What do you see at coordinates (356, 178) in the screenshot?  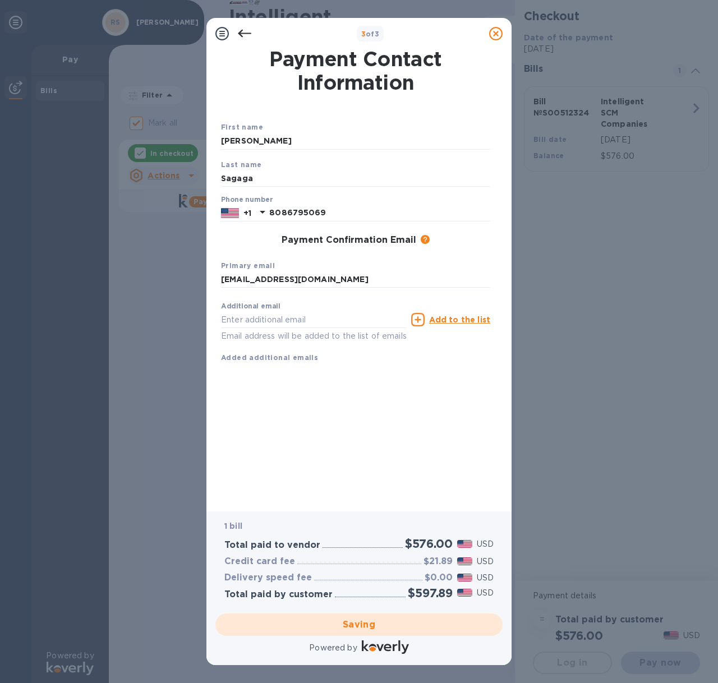 I see `input: Enter your last name` at bounding box center [356, 178].